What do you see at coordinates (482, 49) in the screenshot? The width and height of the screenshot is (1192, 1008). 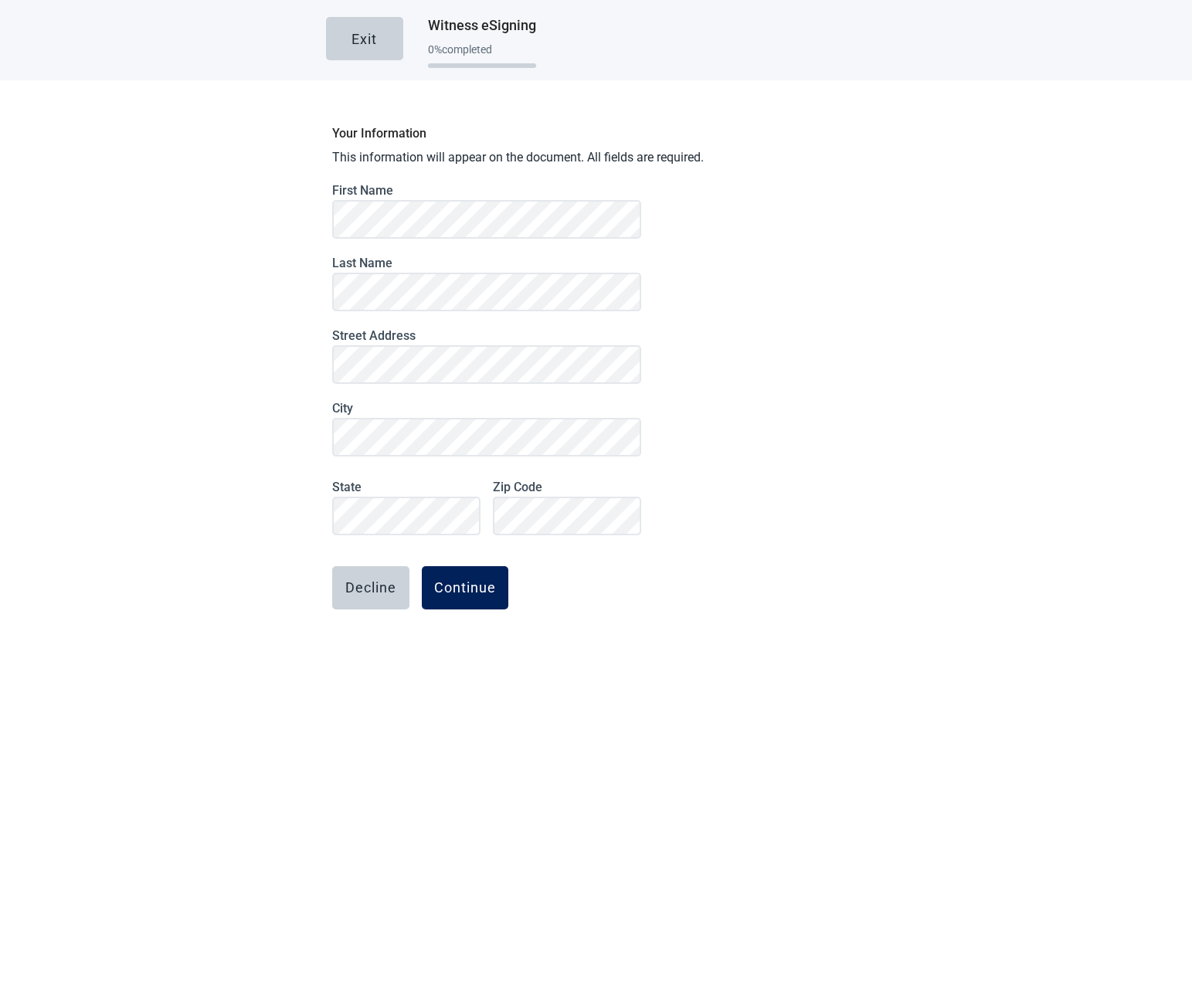 I see `div: 0 % completed` at bounding box center [482, 49].